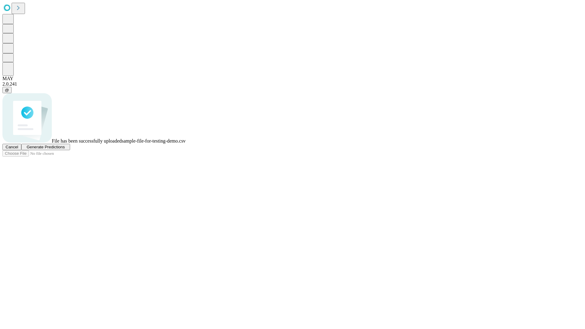 This screenshot has width=585, height=329. I want to click on div: 2.0.241, so click(292, 84).